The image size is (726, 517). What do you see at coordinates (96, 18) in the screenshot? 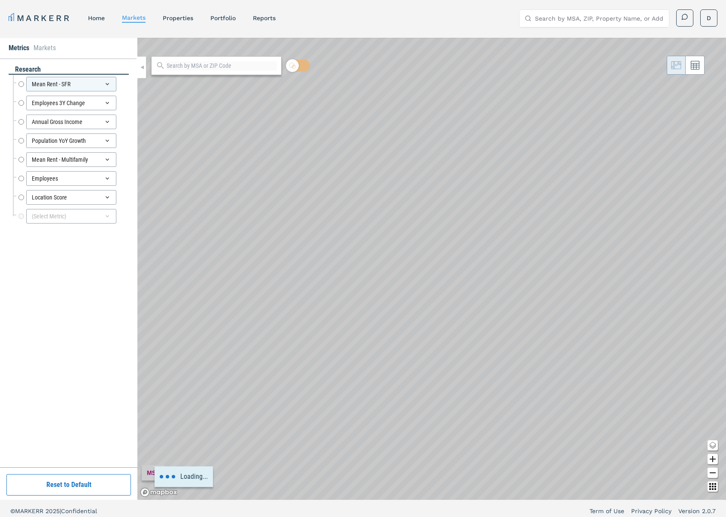
I see `a: home` at bounding box center [96, 18].